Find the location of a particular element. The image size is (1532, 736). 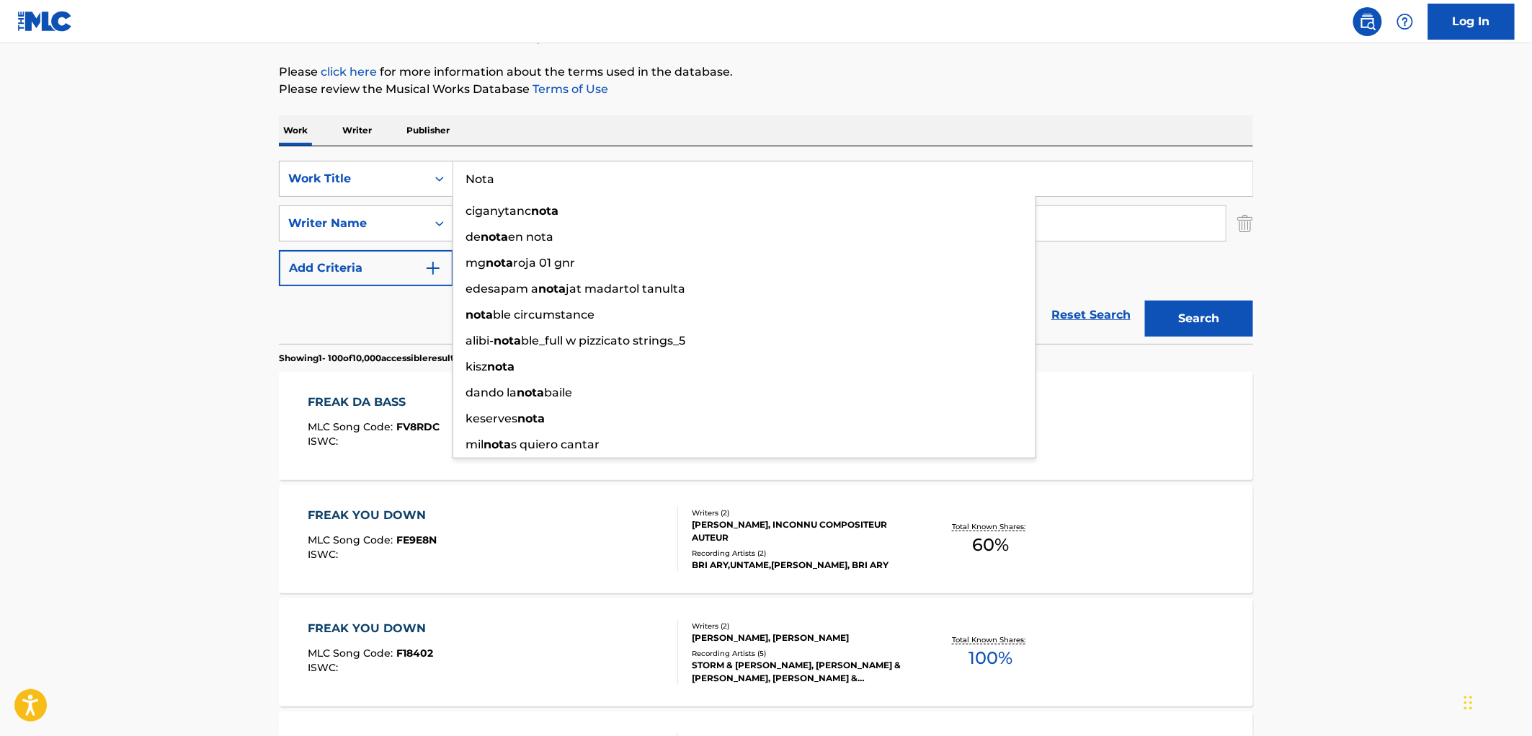

a: click here is located at coordinates (349, 71).